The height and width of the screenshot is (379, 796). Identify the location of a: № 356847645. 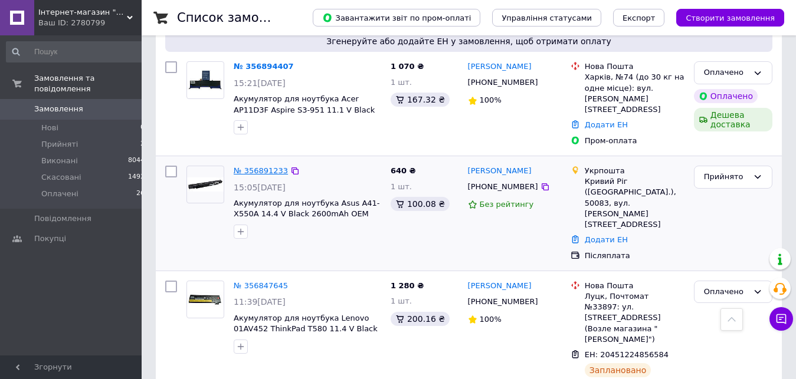
(261, 285).